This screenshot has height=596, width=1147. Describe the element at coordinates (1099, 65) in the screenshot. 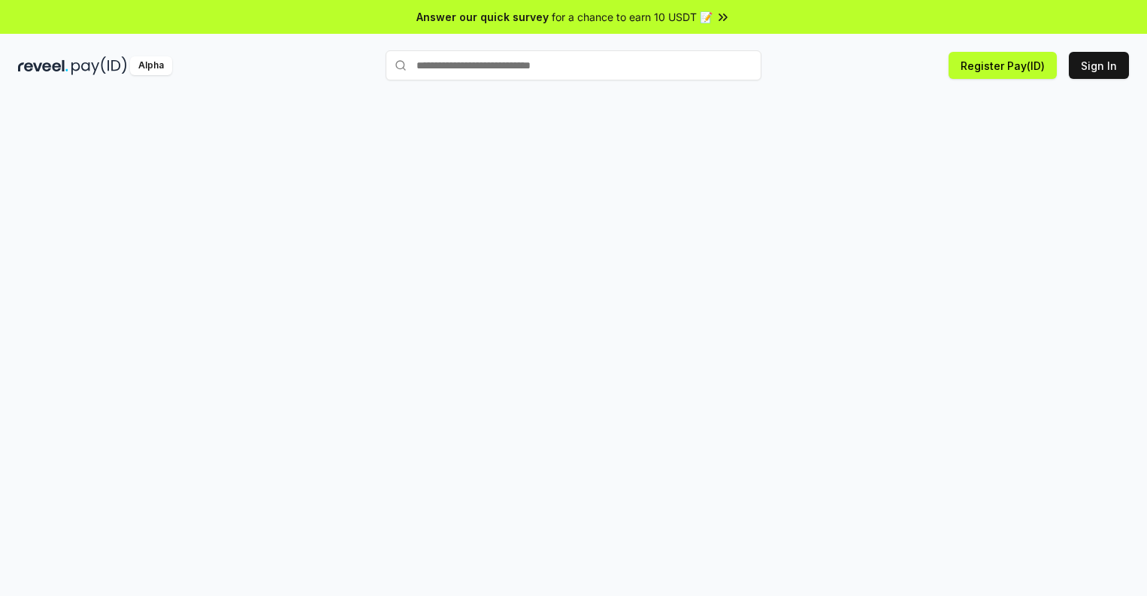

I see `button: Sign In` at that location.